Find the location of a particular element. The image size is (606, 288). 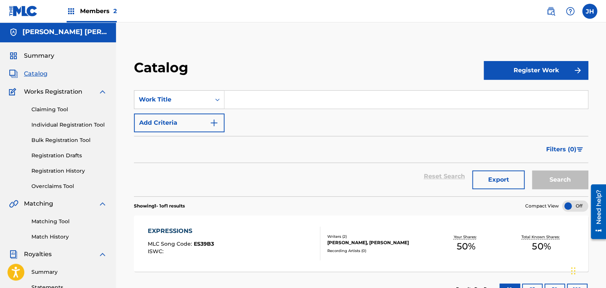

img: help is located at coordinates (570, 11).